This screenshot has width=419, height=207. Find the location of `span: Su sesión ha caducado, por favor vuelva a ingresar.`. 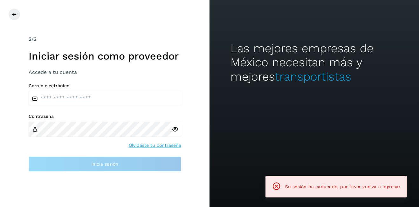

span: Su sesión ha caducado, por favor vuelva a ingresar. is located at coordinates (343, 186).